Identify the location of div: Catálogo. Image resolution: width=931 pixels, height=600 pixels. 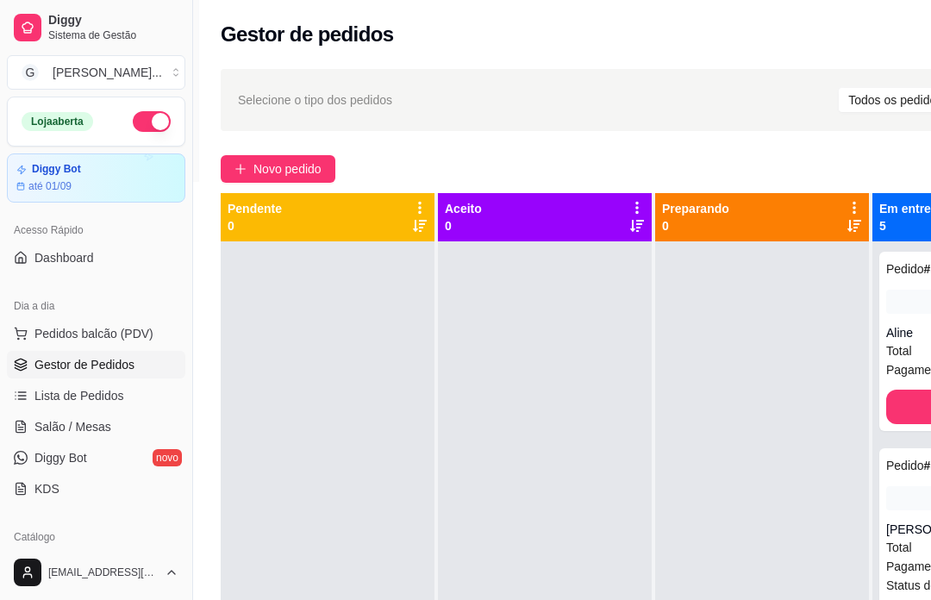
(96, 537).